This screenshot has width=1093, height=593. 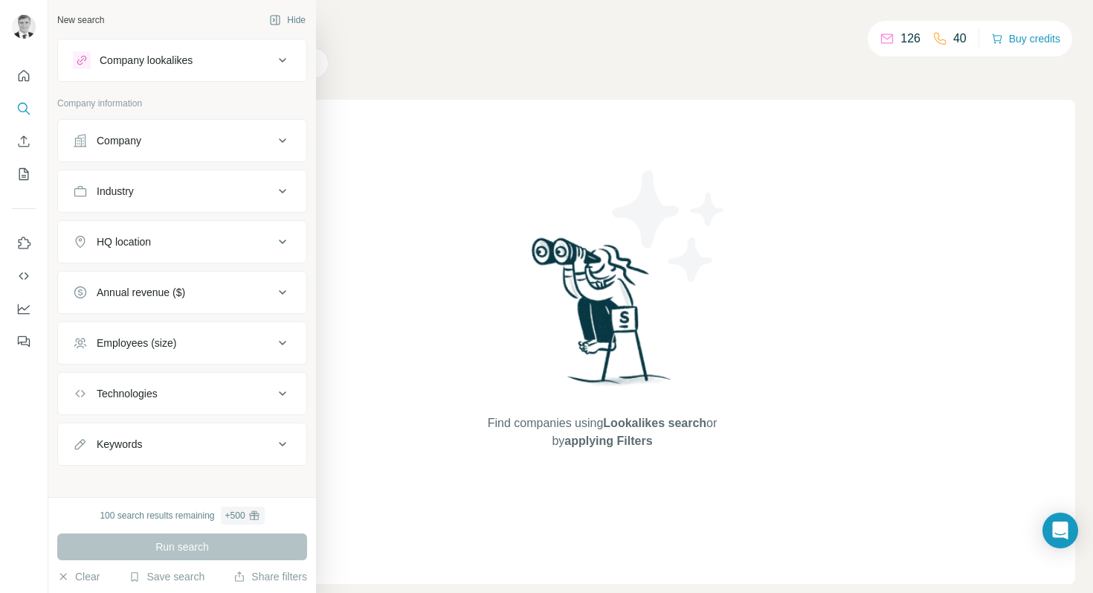 I want to click on button: Search, so click(x=24, y=109).